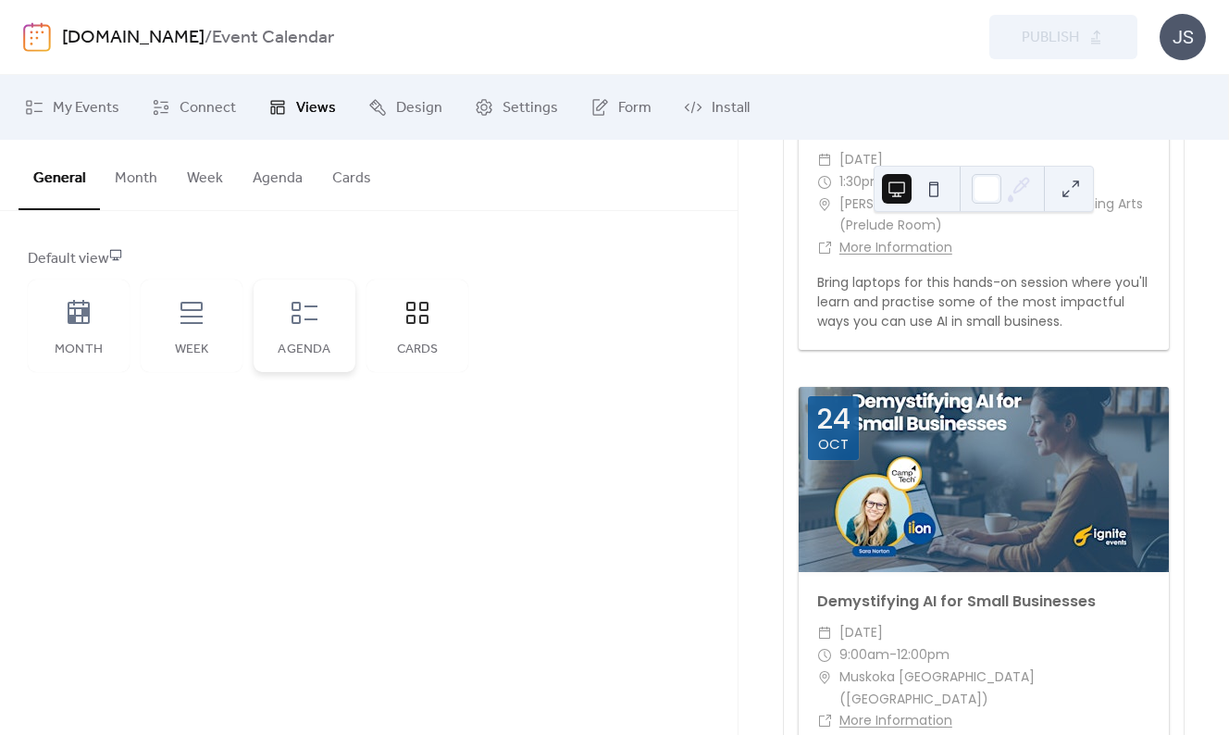  Describe the element at coordinates (730, 108) in the screenshot. I see `span: Install` at that location.